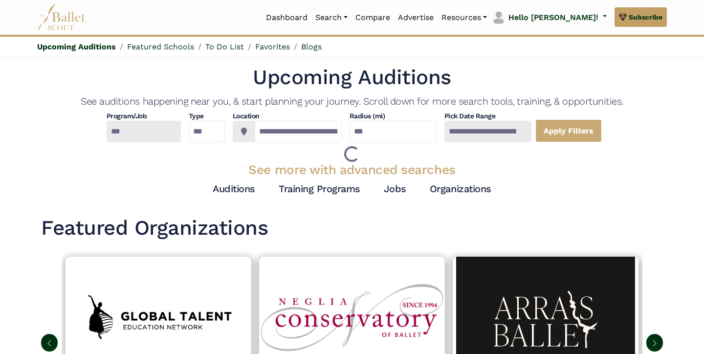 This screenshot has height=354, width=704. Describe the element at coordinates (352, 101) in the screenshot. I see `h4: See auditions happening near you, & start planning your journey. Scroll down for more search tool...` at that location.